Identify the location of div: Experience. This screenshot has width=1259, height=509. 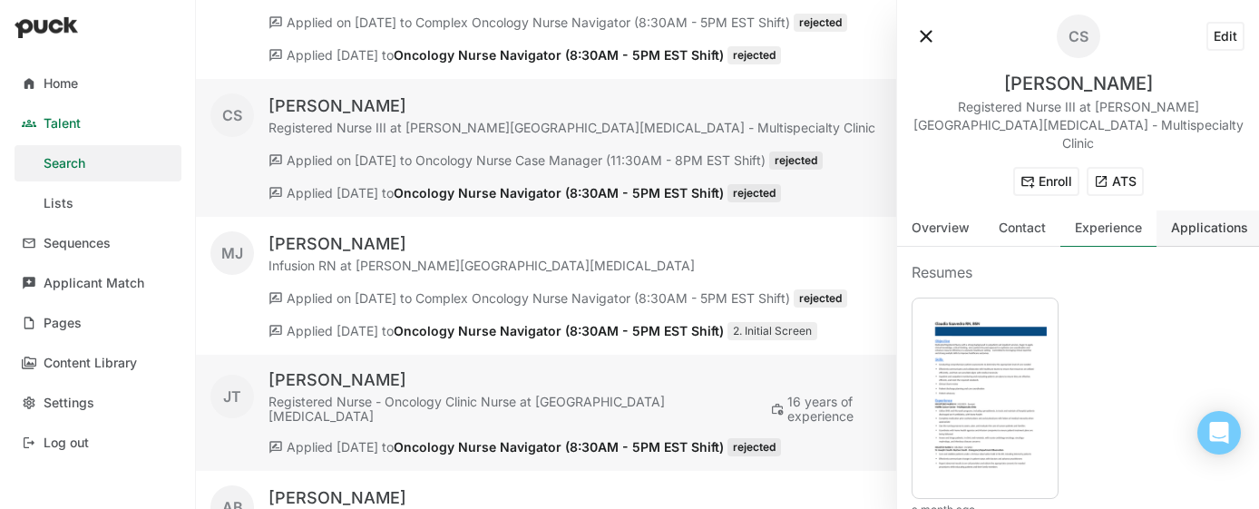
(1108, 228).